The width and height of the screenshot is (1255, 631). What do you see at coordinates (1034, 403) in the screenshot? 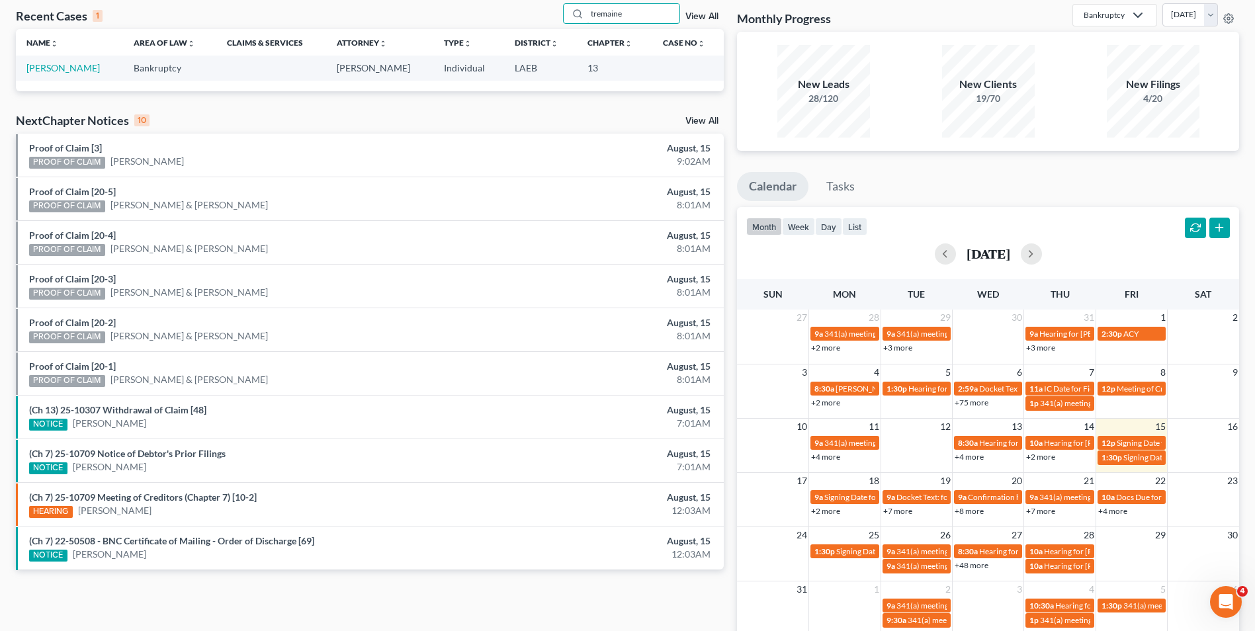
I see `span: 1p` at bounding box center [1034, 403].